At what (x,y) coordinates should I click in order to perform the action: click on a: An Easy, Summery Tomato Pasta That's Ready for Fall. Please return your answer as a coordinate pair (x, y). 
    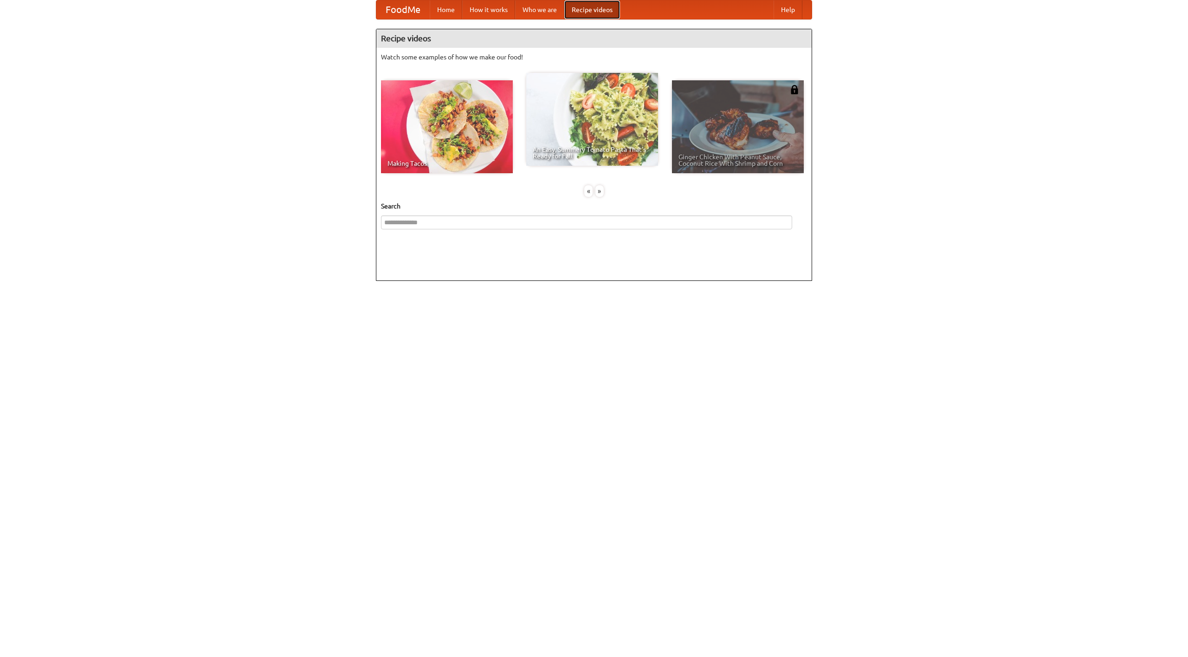
    Looking at the image, I should click on (592, 119).